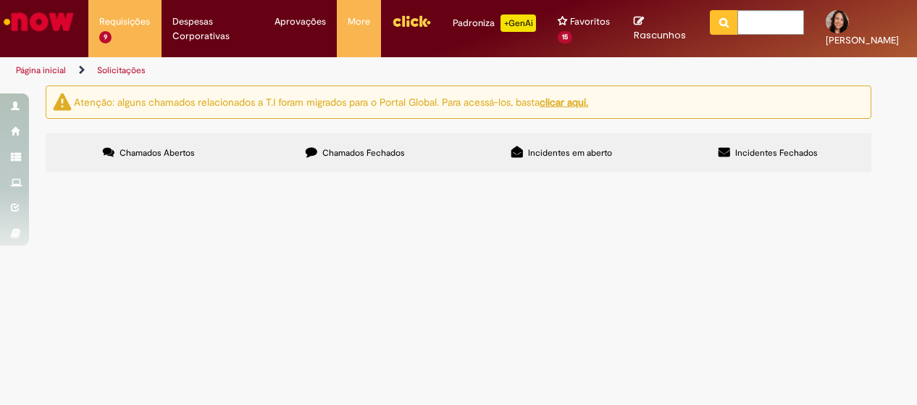  I want to click on a: Rascunhos, so click(661, 28).